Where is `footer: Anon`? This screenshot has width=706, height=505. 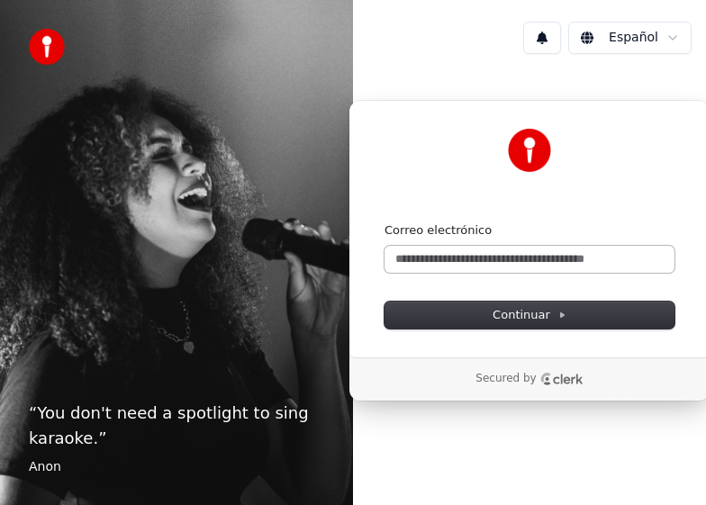 footer: Anon is located at coordinates (177, 467).